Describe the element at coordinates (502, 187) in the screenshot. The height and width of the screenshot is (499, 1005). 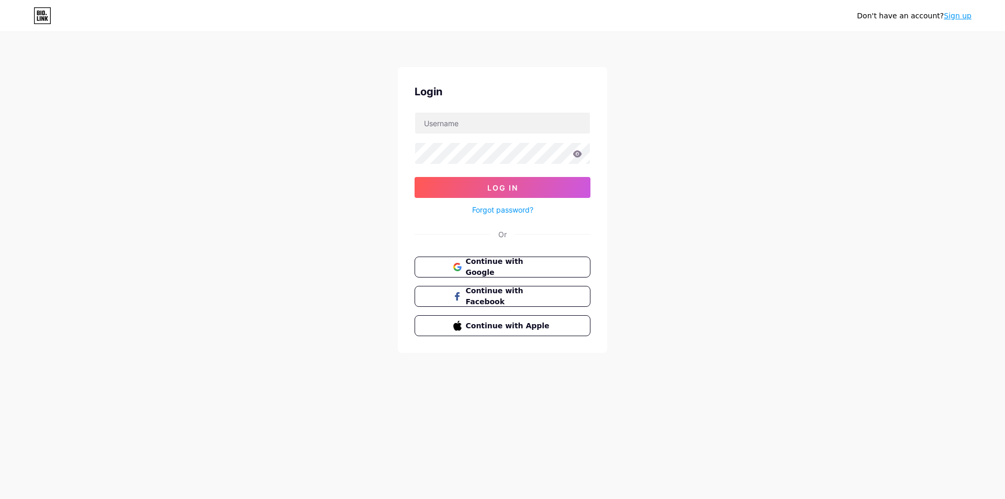
I see `button: Log In` at that location.